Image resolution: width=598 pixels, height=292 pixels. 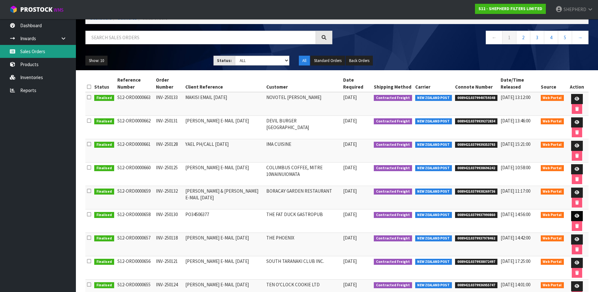 What do you see at coordinates (476, 238) in the screenshot?
I see `span: 00894210379937978462` at bounding box center [476, 238].